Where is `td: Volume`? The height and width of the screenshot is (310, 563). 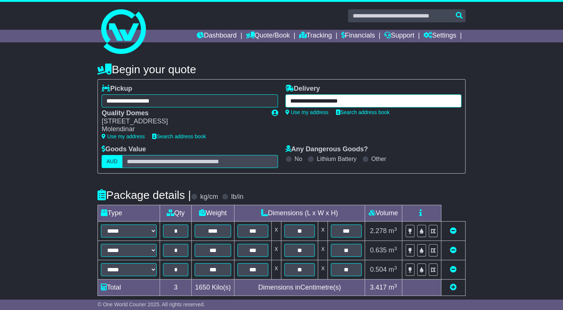
td: Volume is located at coordinates (383, 214).